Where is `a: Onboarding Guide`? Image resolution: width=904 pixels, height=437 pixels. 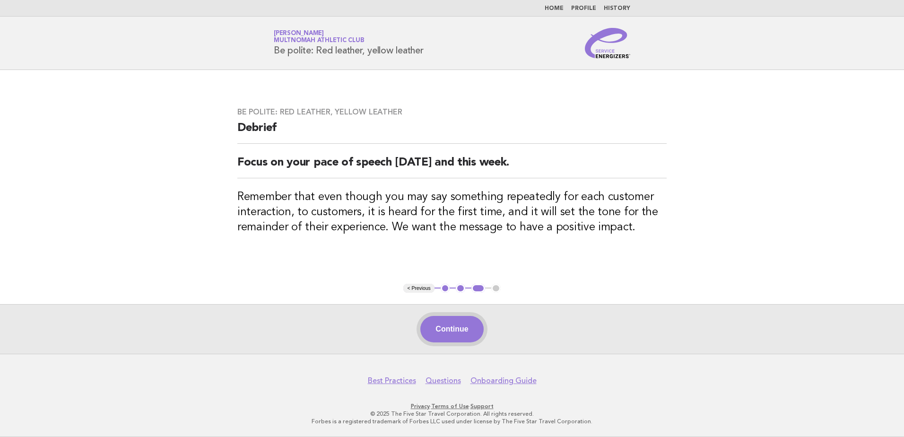 a: Onboarding Guide is located at coordinates (504, 381).